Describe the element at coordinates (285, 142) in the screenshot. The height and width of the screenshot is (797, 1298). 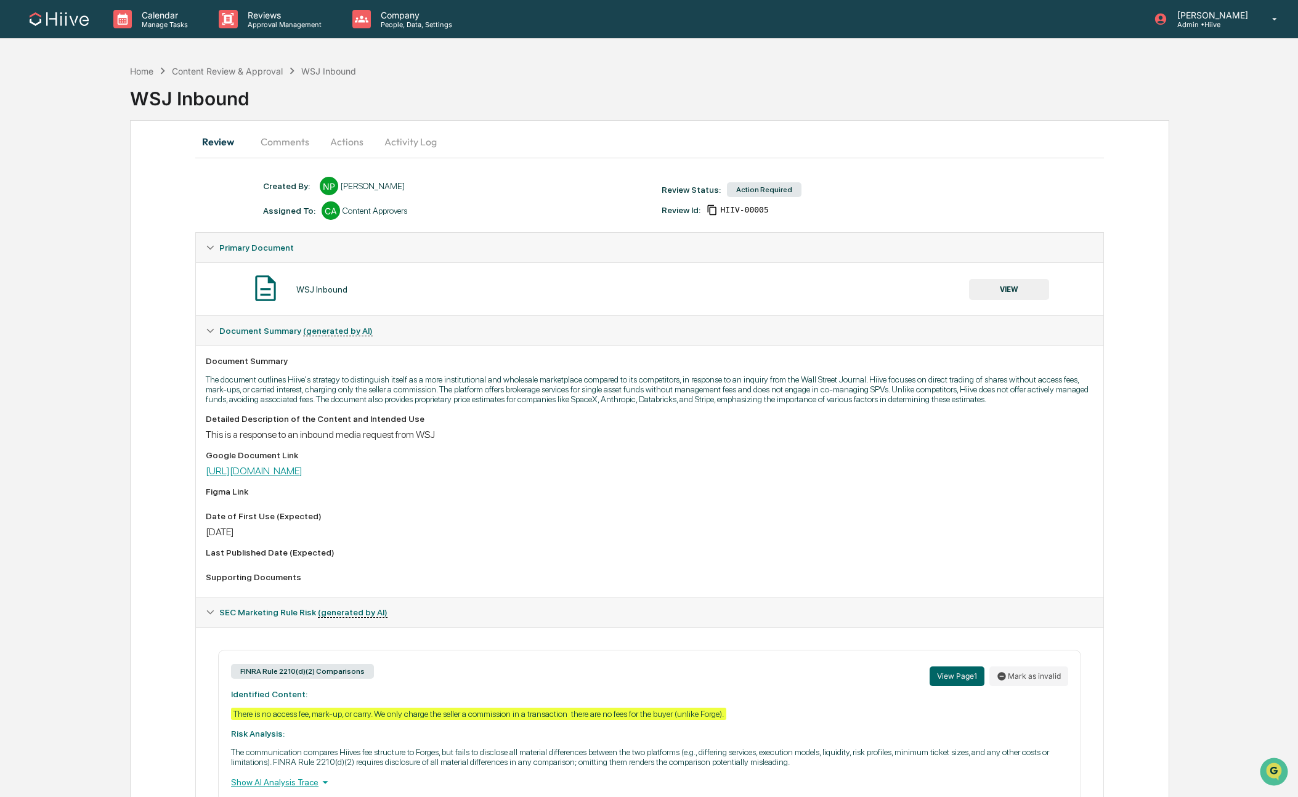
I see `button: Comments` at that location.